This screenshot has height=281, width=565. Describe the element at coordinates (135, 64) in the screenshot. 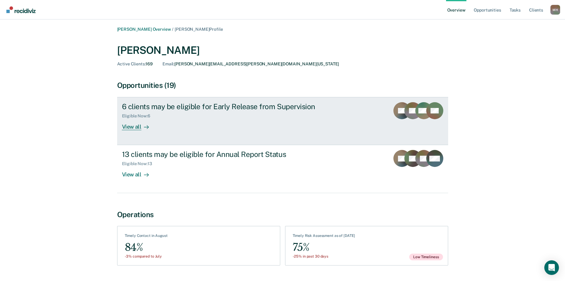

I see `div: 169` at that location.